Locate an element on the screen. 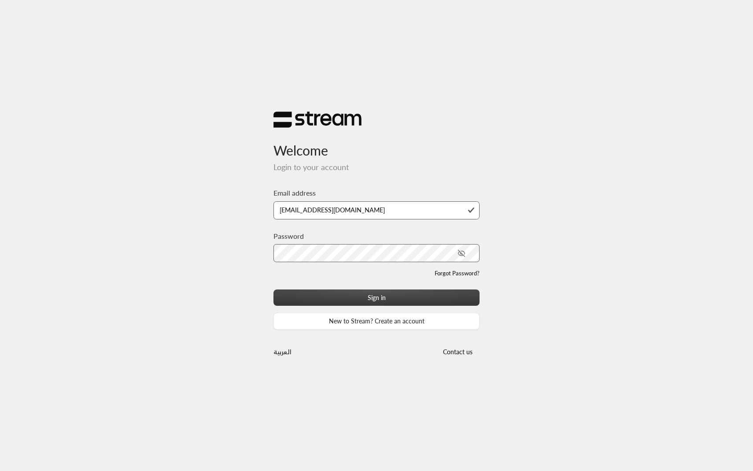 The height and width of the screenshot is (471, 753). label: Password is located at coordinates (288, 236).